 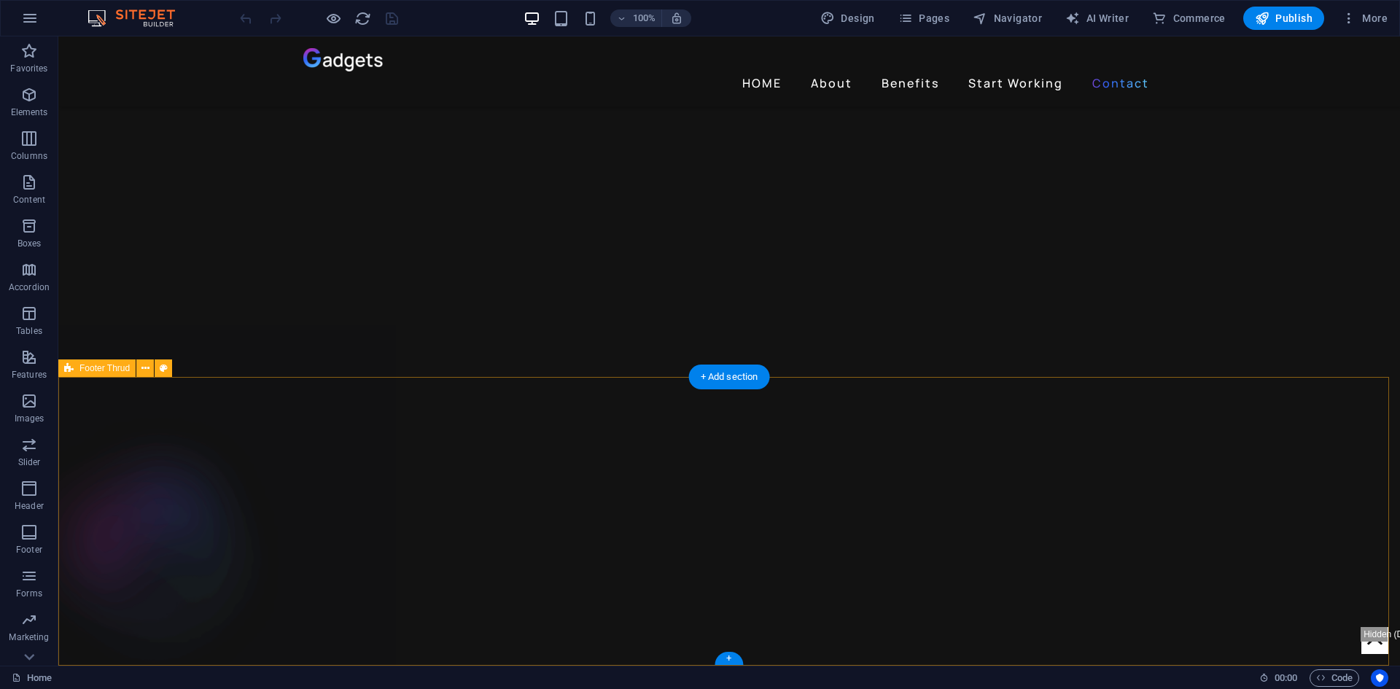 What do you see at coordinates (28, 69) in the screenshot?
I see `p: Favorites` at bounding box center [28, 69].